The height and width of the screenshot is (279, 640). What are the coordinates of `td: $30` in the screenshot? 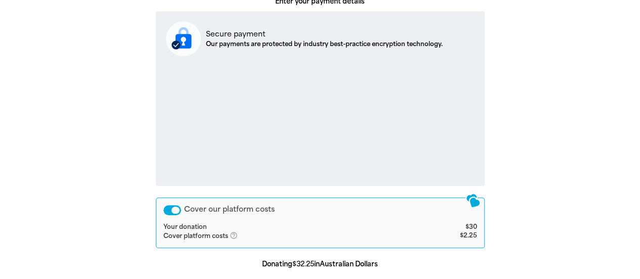 It's located at (447, 227).